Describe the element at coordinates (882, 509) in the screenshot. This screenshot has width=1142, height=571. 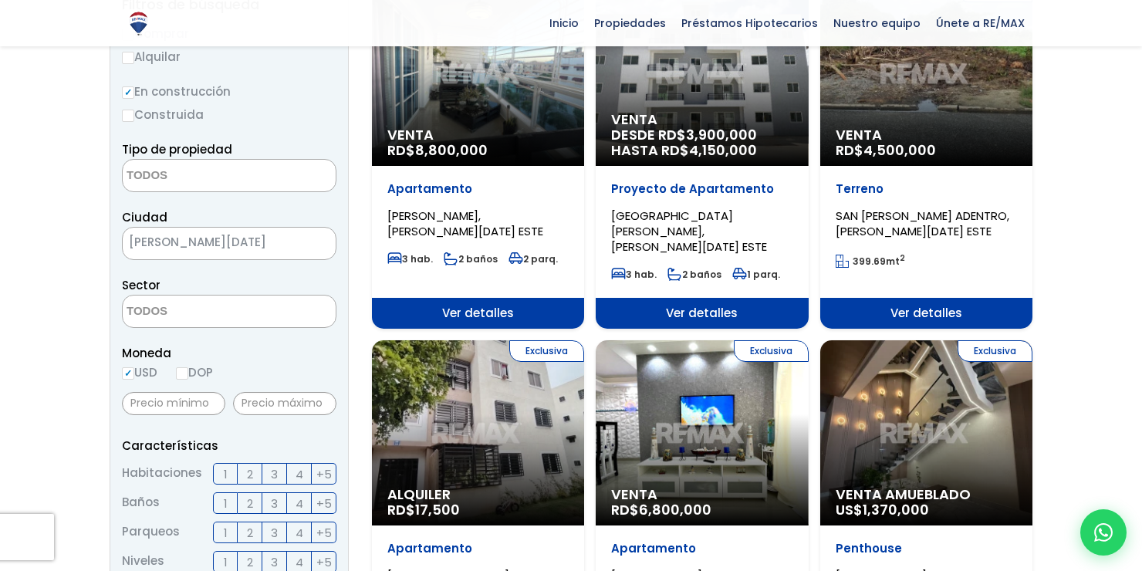
I see `span: US$` at that location.